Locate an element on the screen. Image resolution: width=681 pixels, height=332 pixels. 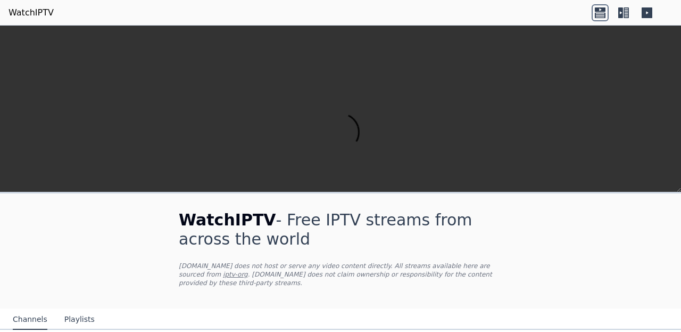
button: Playlists is located at coordinates (79, 319).